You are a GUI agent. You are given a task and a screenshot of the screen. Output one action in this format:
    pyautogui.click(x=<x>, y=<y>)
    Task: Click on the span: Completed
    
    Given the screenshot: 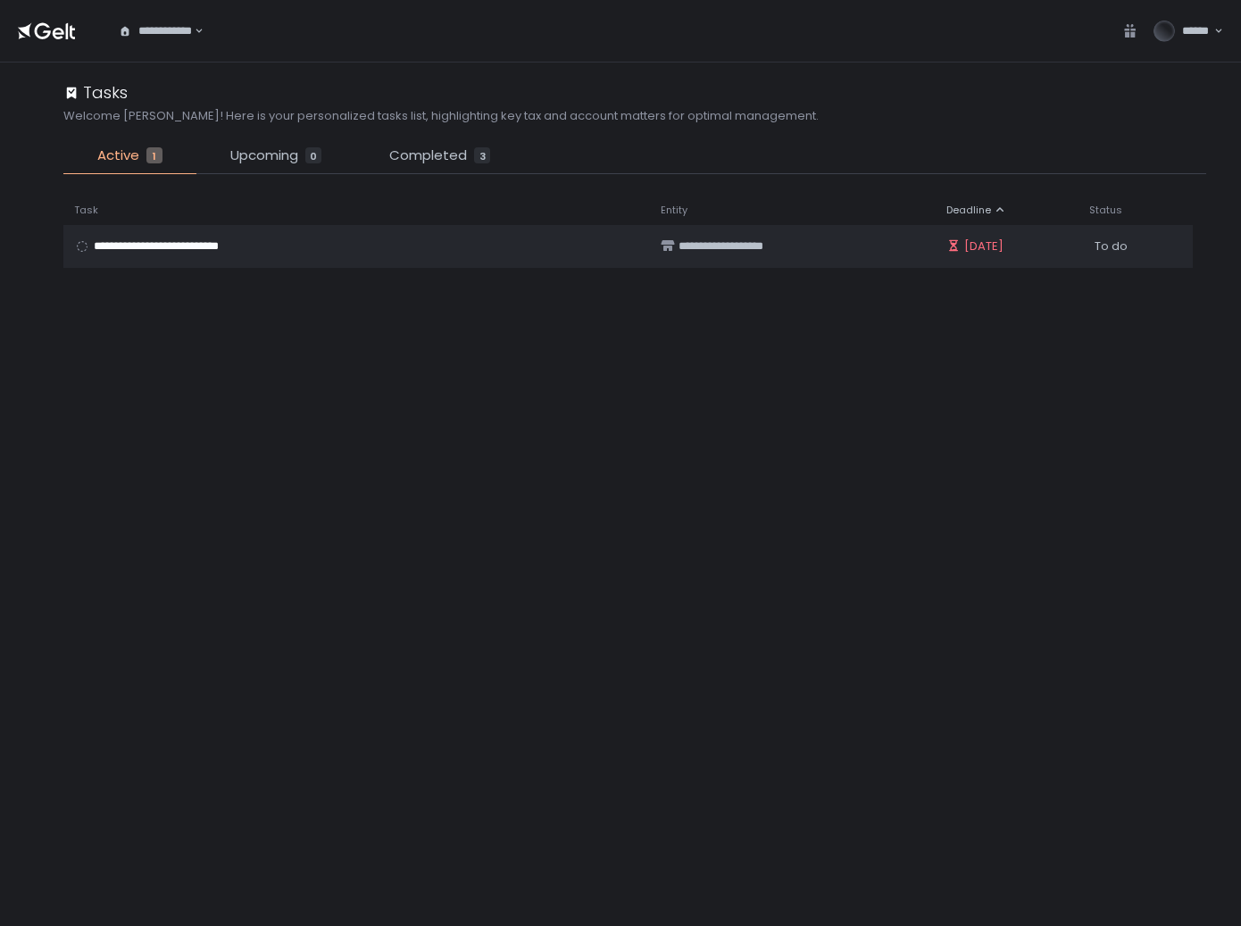 What is the action you would take?
    pyautogui.click(x=428, y=155)
    